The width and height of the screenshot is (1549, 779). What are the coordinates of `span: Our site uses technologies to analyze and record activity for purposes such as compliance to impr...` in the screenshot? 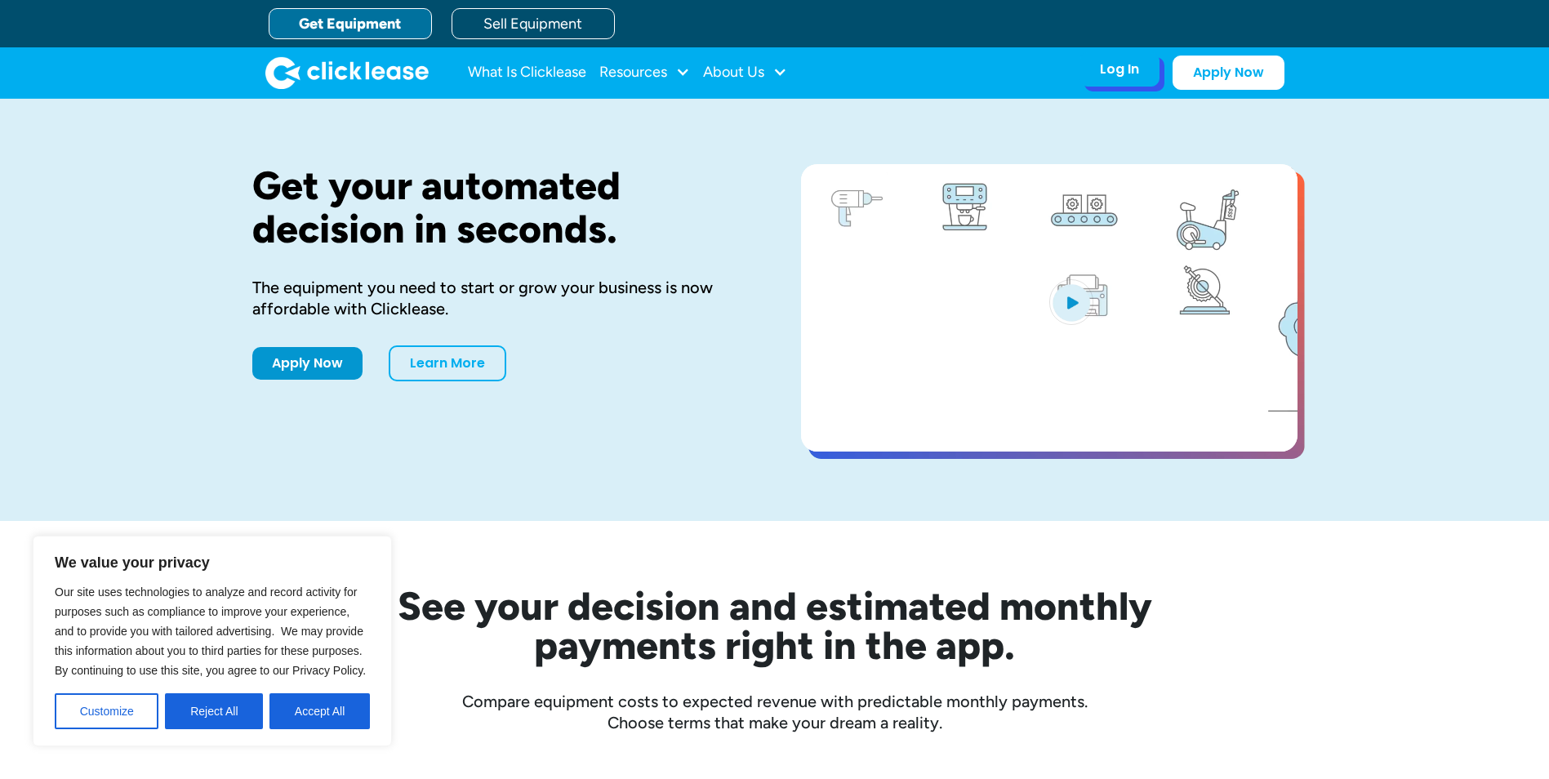 It's located at (210, 631).